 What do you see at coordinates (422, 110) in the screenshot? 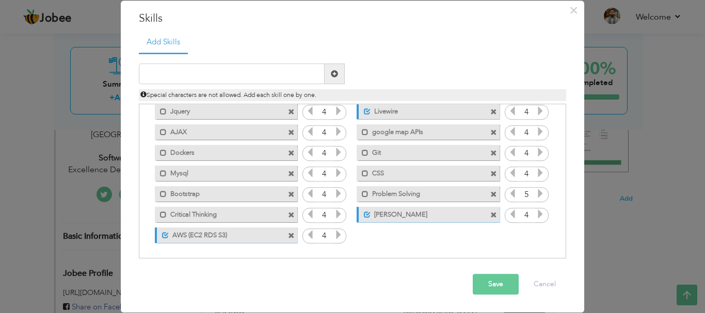
I see `label: Livewire` at bounding box center [422, 110].